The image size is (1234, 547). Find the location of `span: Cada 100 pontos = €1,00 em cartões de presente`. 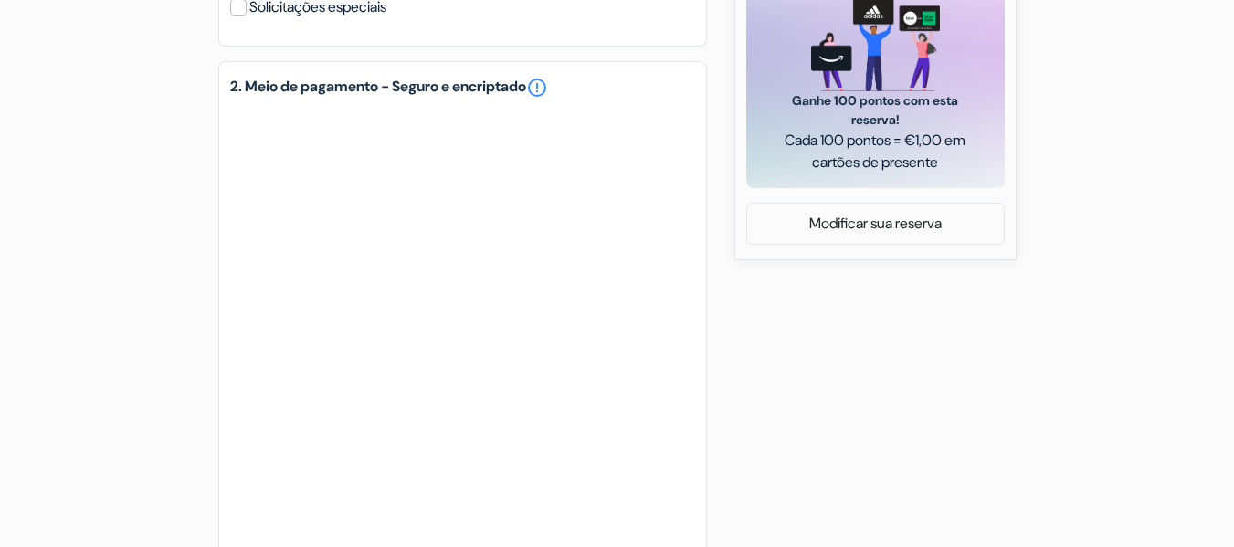

span: Cada 100 pontos = €1,00 em cartões de presente is located at coordinates (875, 152).